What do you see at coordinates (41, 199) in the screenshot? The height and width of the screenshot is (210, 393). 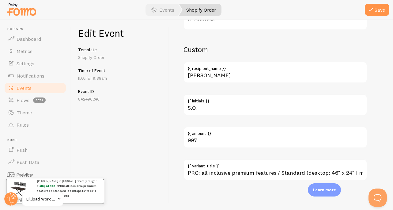 I see `span: Lillipad Work Solutions` at bounding box center [41, 199].